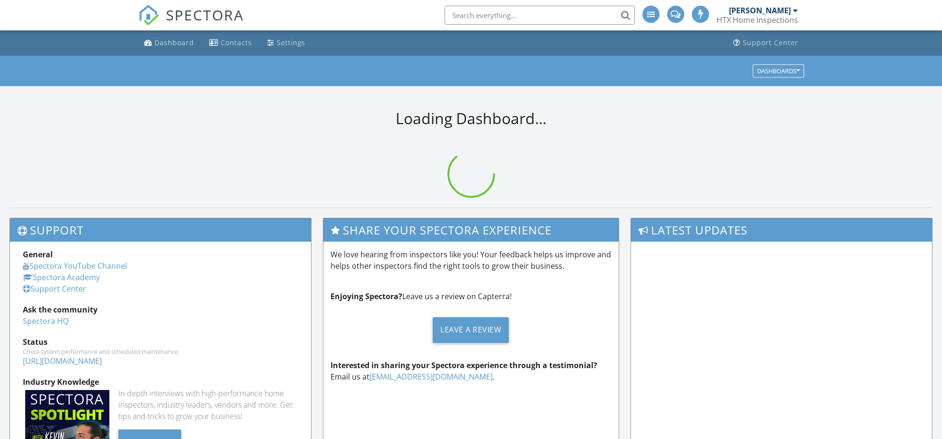  I want to click on h3: Share Your Spectora Experience, so click(471, 230).